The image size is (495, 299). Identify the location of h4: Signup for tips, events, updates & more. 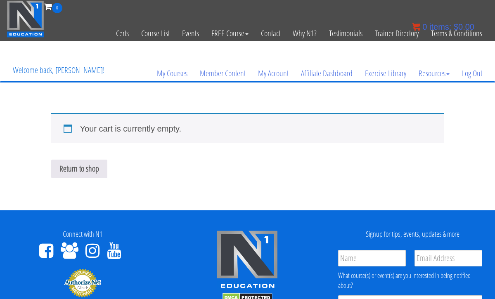
(412, 234).